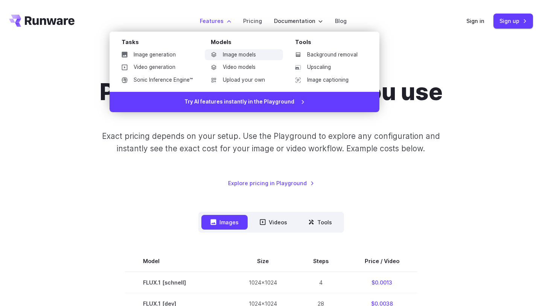 The height and width of the screenshot is (306, 542). What do you see at coordinates (157, 67) in the screenshot?
I see `a: Video generation` at bounding box center [157, 67].